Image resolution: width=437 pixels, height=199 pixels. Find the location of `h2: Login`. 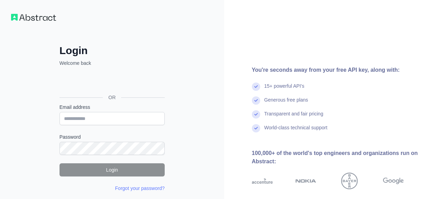

h2: Login is located at coordinates (112, 51).